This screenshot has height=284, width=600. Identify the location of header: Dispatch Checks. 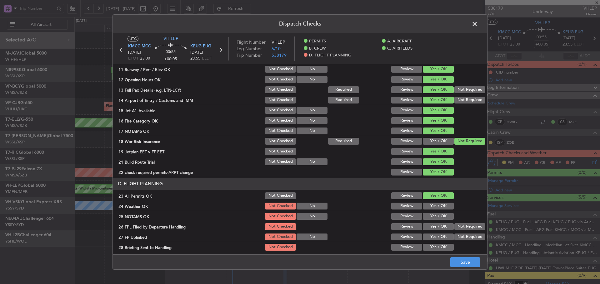
(300, 24).